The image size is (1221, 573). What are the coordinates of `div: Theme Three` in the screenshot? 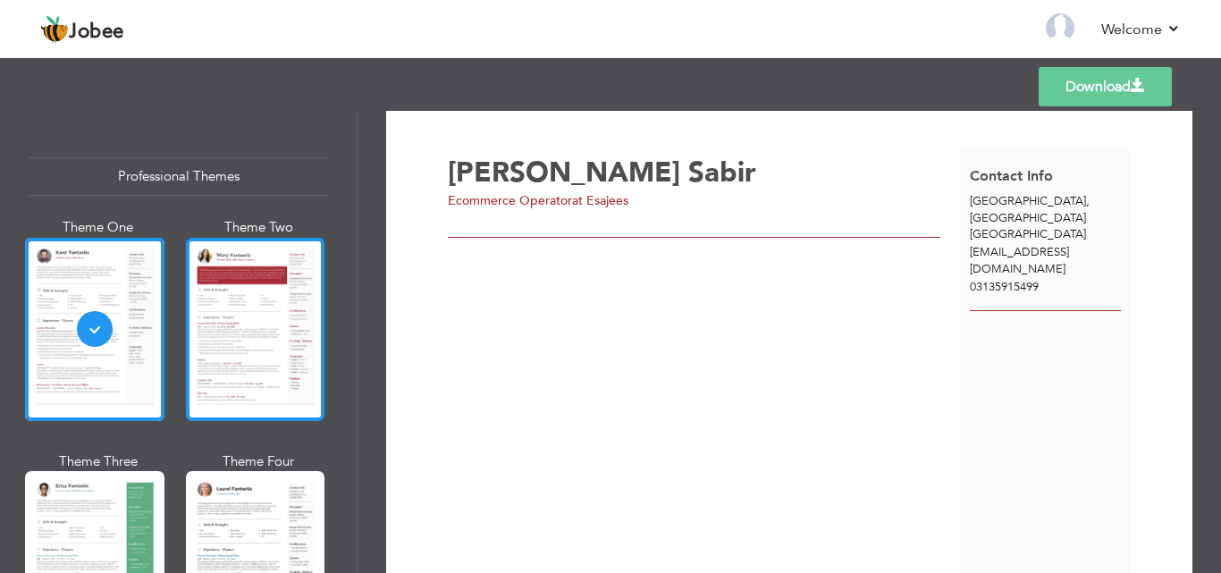 It's located at (98, 461).